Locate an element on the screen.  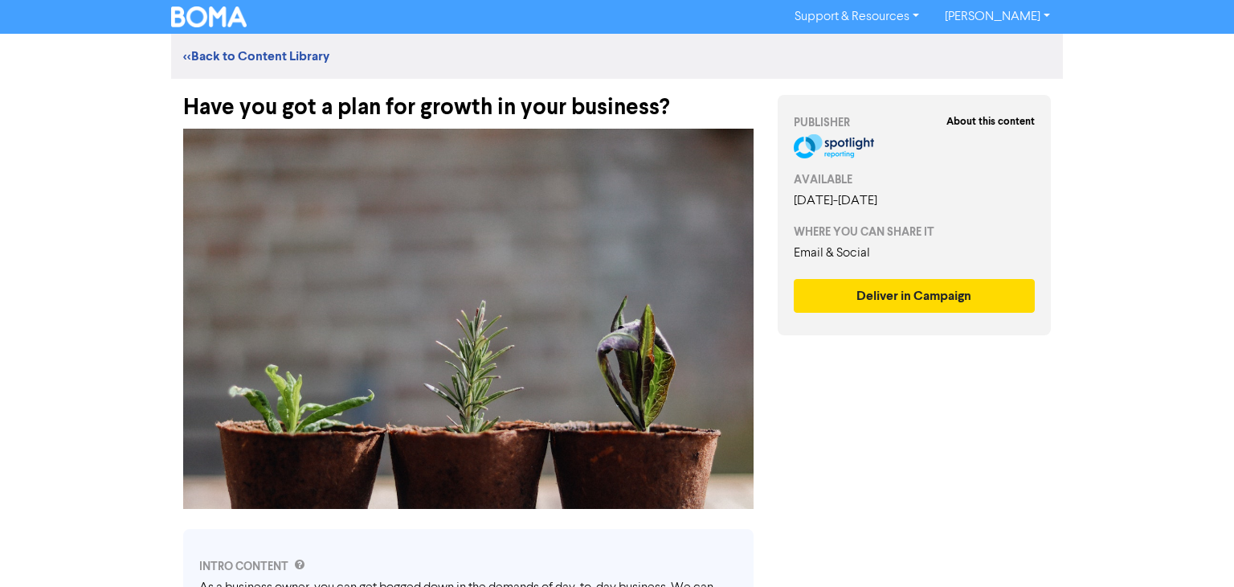
div: Have you got a plan for growth in your business? is located at coordinates (468, 100).